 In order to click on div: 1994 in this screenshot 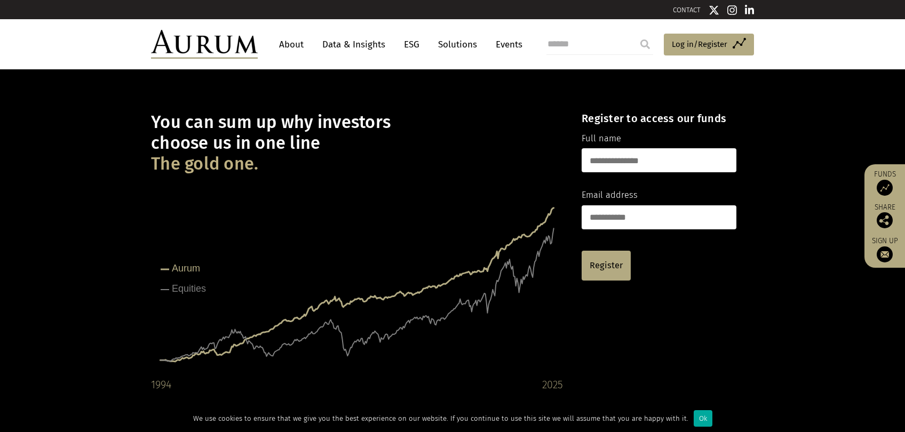, I will do `click(161, 385)`.